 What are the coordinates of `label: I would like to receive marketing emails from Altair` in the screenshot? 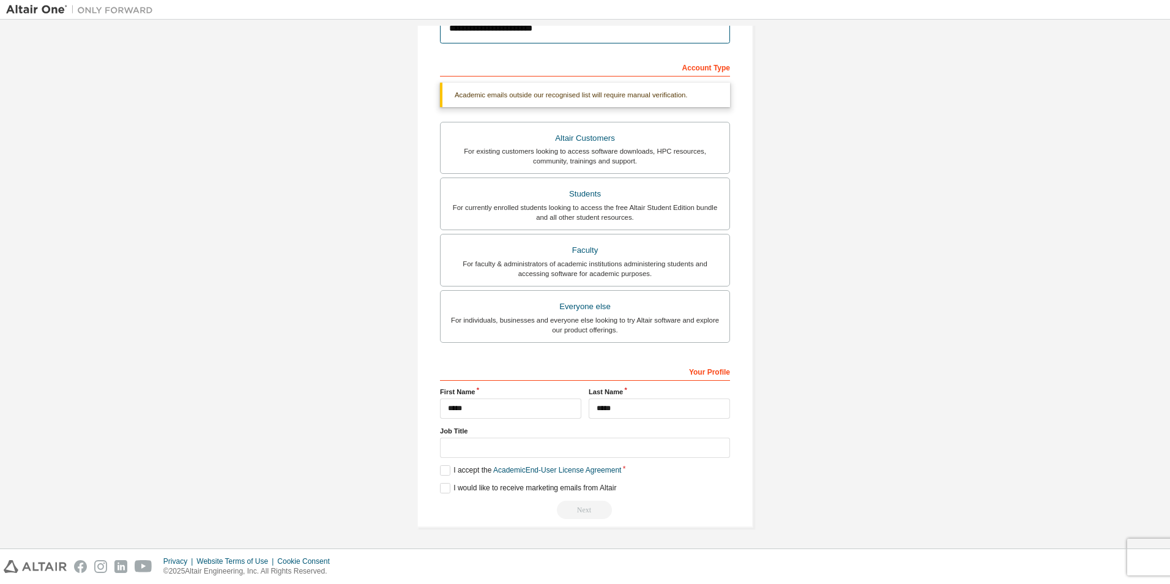 It's located at (528, 488).